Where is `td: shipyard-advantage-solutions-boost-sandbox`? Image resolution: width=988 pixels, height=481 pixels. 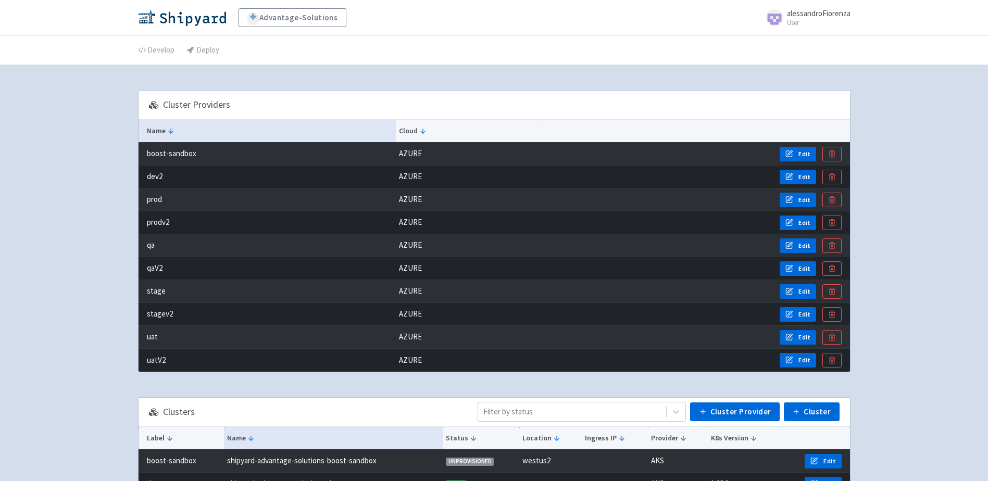
td: shipyard-advantage-solutions-boost-sandbox is located at coordinates (333, 462).